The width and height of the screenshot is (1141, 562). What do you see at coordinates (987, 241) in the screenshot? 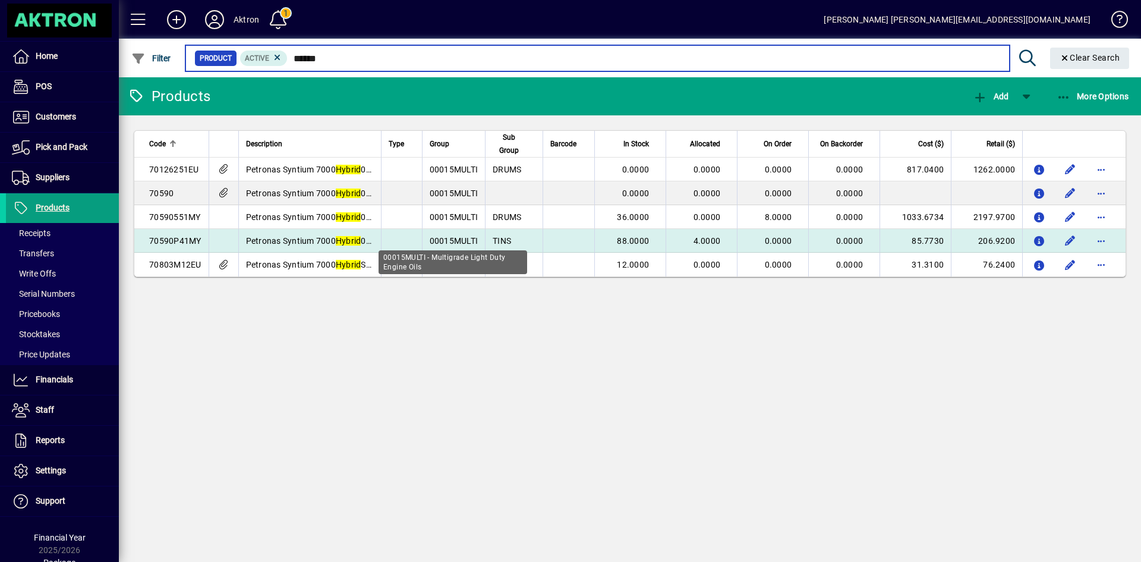
I see `td: 206.9200` at bounding box center [987, 241].